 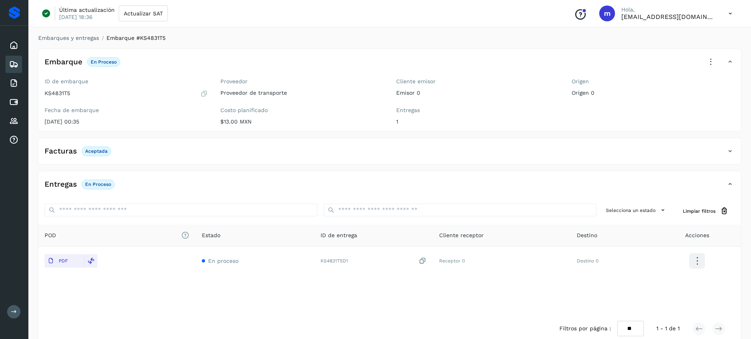 I want to click on label: Cliente emisor, so click(x=478, y=81).